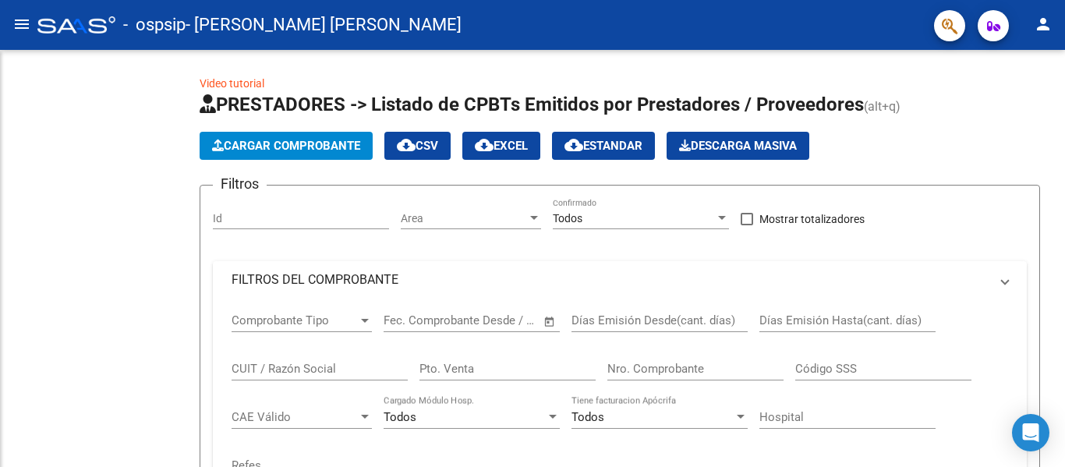 Image resolution: width=1065 pixels, height=467 pixels. Describe the element at coordinates (610, 280) in the screenshot. I see `mat-panel-title: FILTROS DEL COMPROBANTE` at that location.